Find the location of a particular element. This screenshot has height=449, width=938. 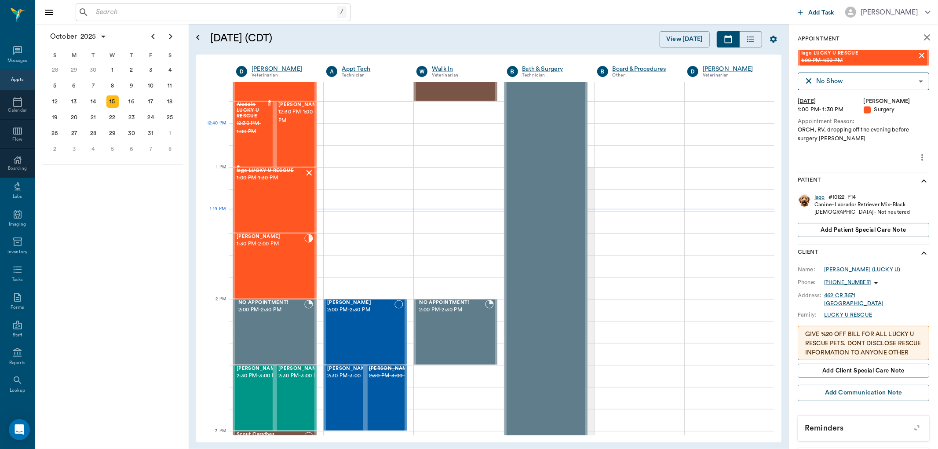

div: Appointment Reason: is located at coordinates (864, 121).